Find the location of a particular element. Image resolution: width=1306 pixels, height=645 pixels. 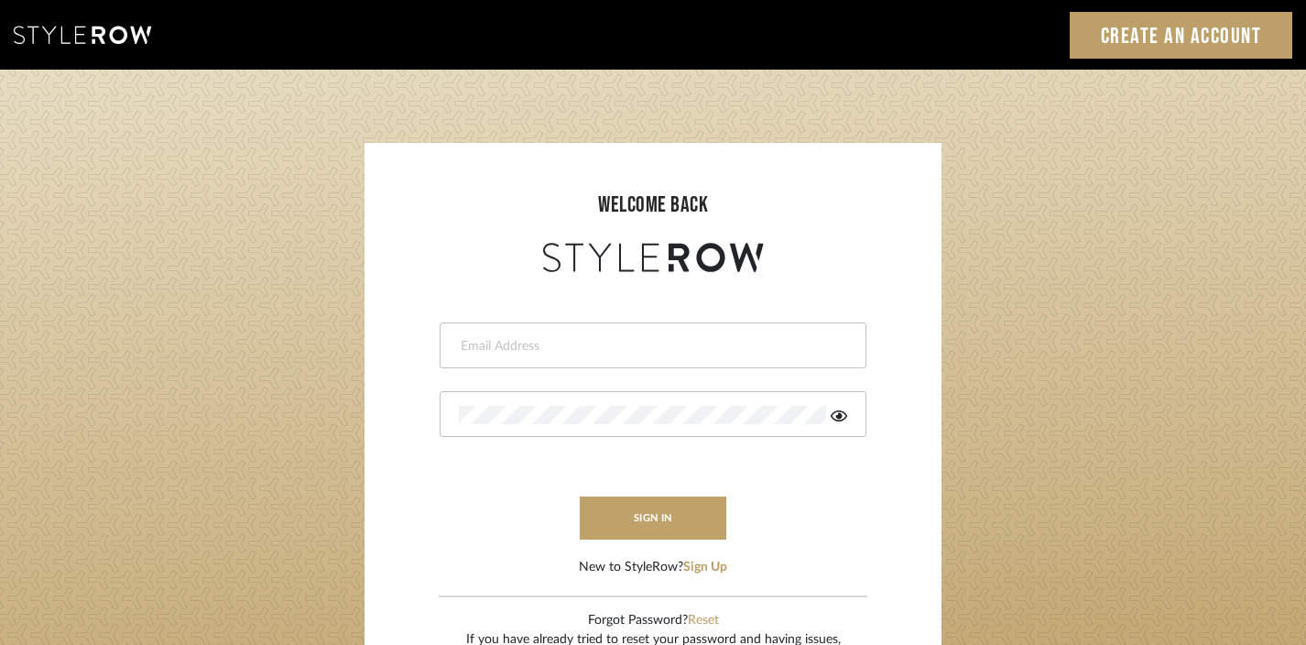

a: Create an Account is located at coordinates (1182, 35).